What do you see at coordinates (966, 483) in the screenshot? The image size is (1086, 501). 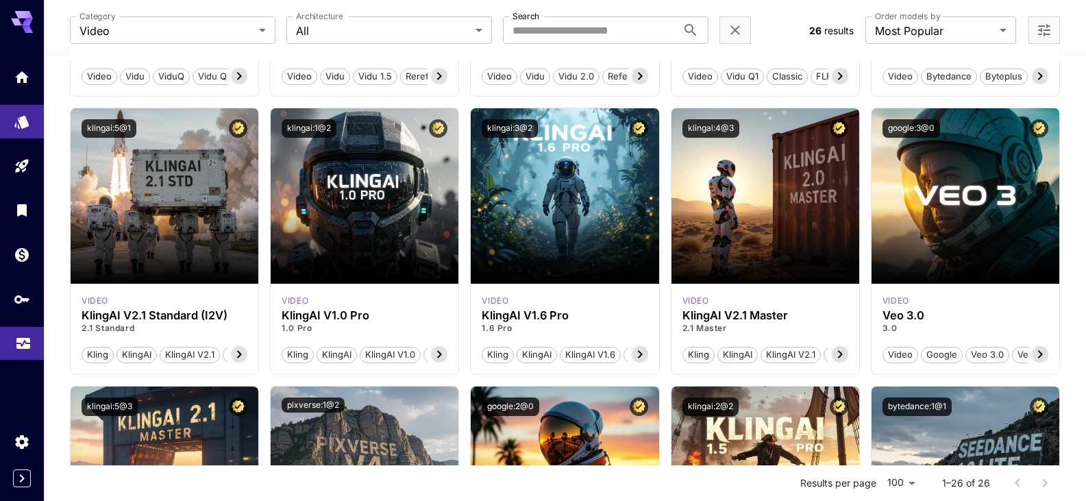 I see `p: 1–26 of 26` at bounding box center [966, 483].